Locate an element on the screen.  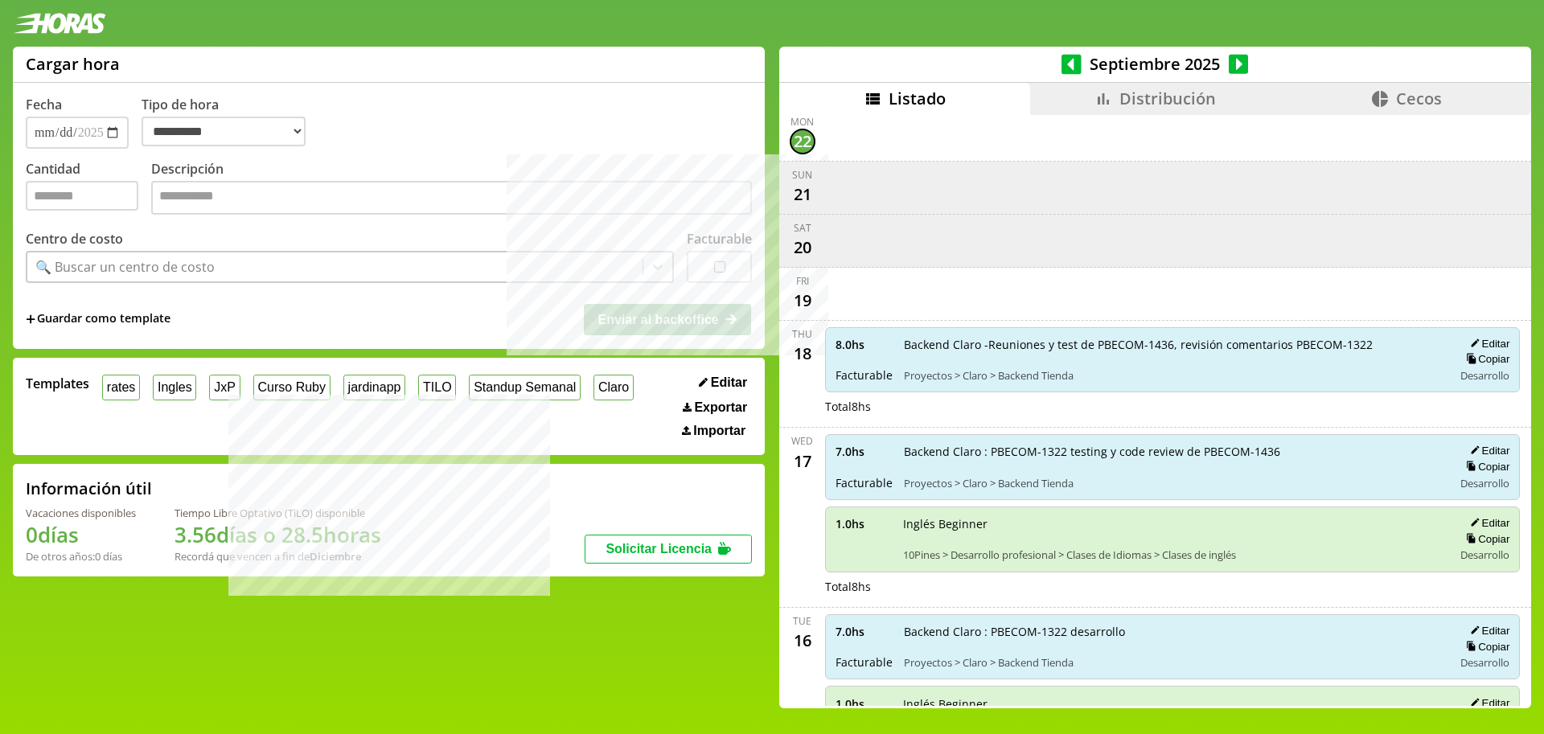
div: Vacaciones disponibles is located at coordinates (80, 513).